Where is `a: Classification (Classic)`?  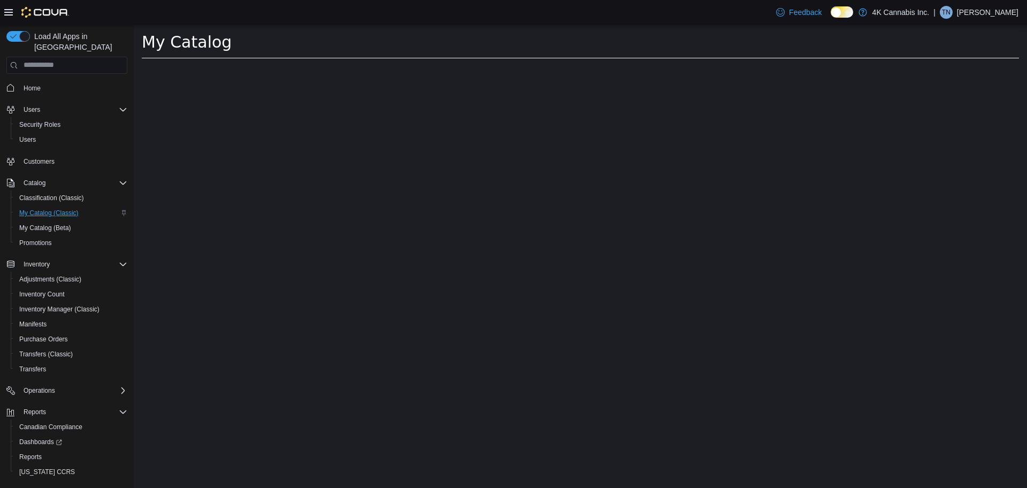
a: Classification (Classic) is located at coordinates (51, 198).